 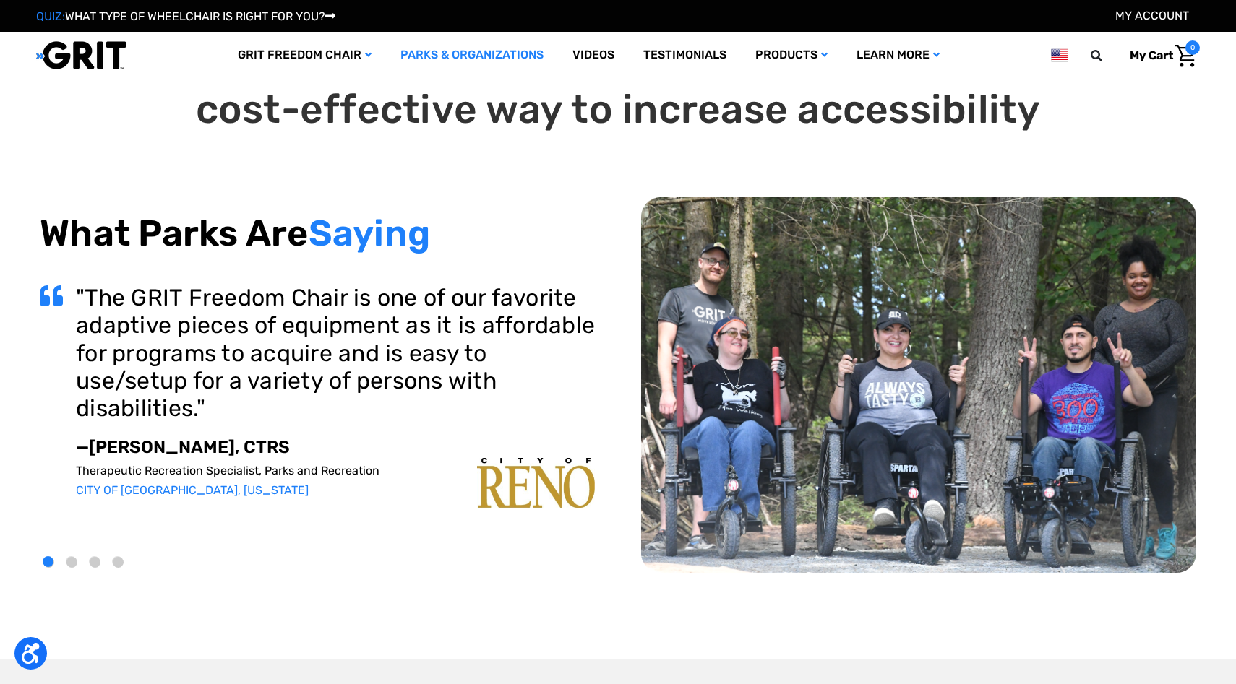 What do you see at coordinates (1185, 56) in the screenshot?
I see `img: Cart` at bounding box center [1185, 56].